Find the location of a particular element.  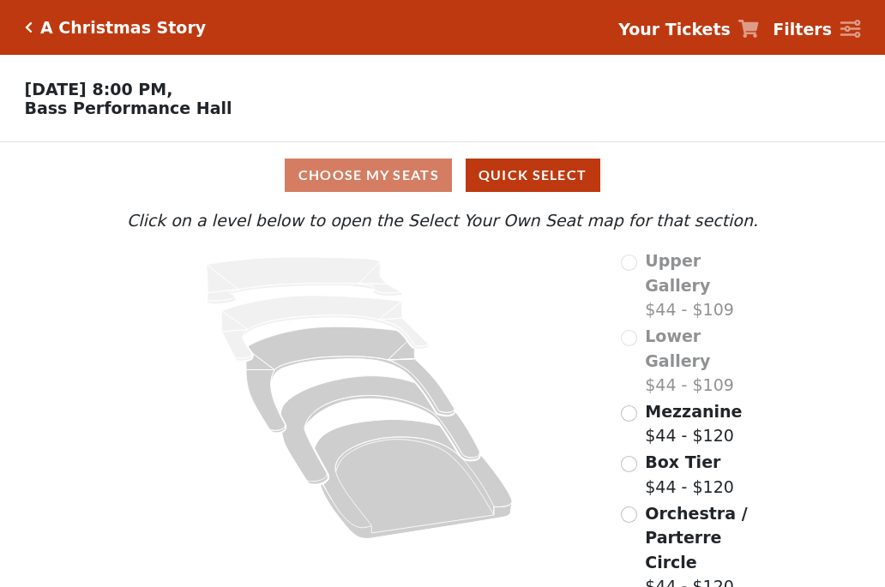

path: Upper Gallery - Seats Available: 0 is located at coordinates (304, 280).